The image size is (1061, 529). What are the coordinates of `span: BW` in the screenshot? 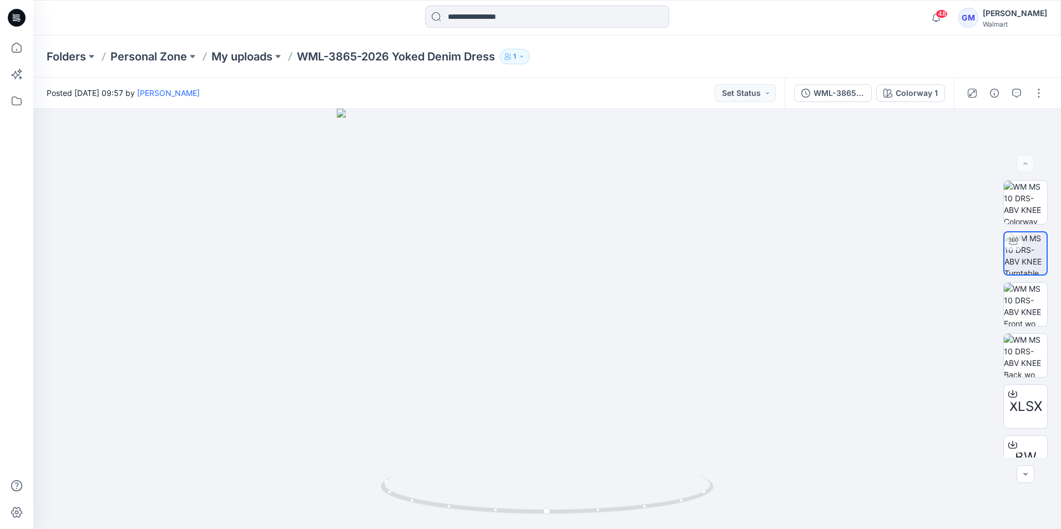 It's located at (1025, 458).